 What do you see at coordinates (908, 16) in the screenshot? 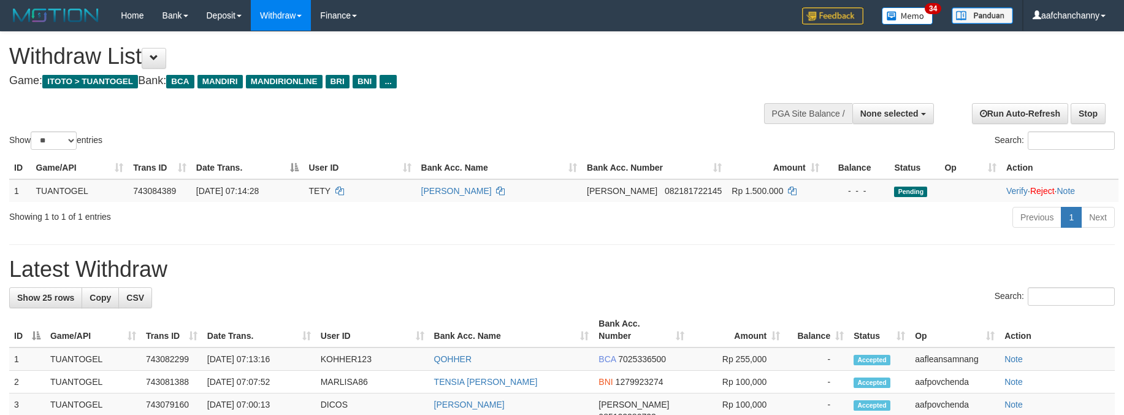
I see `img: Button%20Memo.svg` at bounding box center [908, 16].